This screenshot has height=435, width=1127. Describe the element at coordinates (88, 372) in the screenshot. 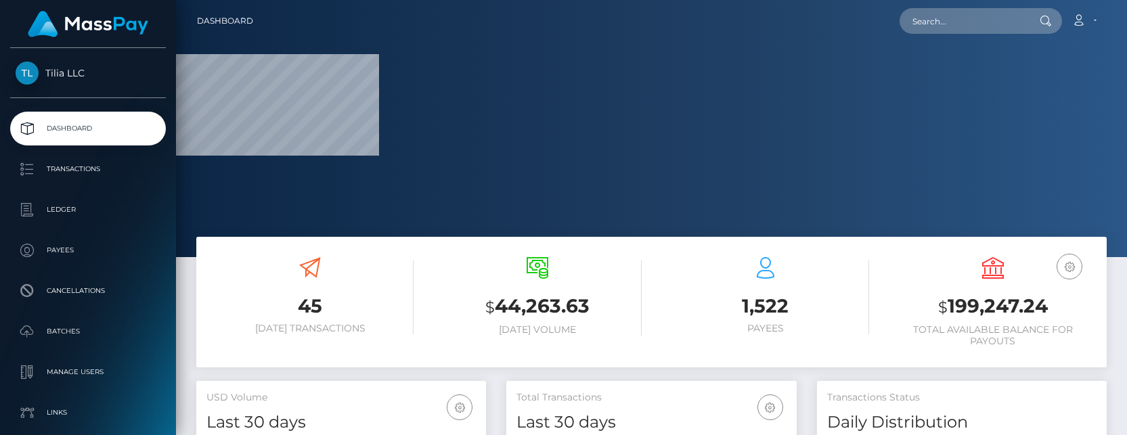

I see `p: Manage Users` at that location.